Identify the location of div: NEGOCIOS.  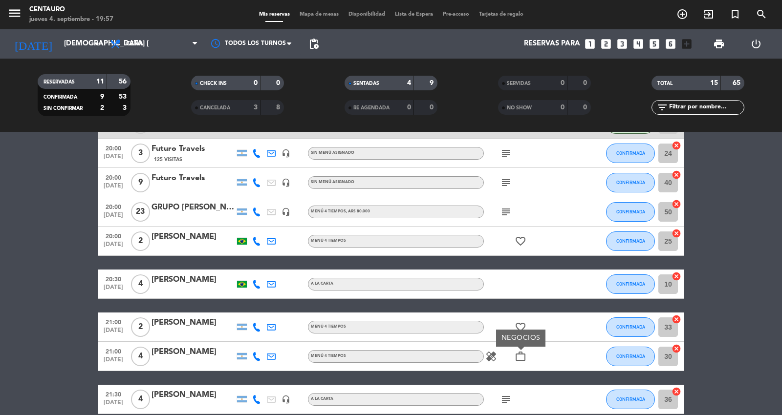
(521, 338).